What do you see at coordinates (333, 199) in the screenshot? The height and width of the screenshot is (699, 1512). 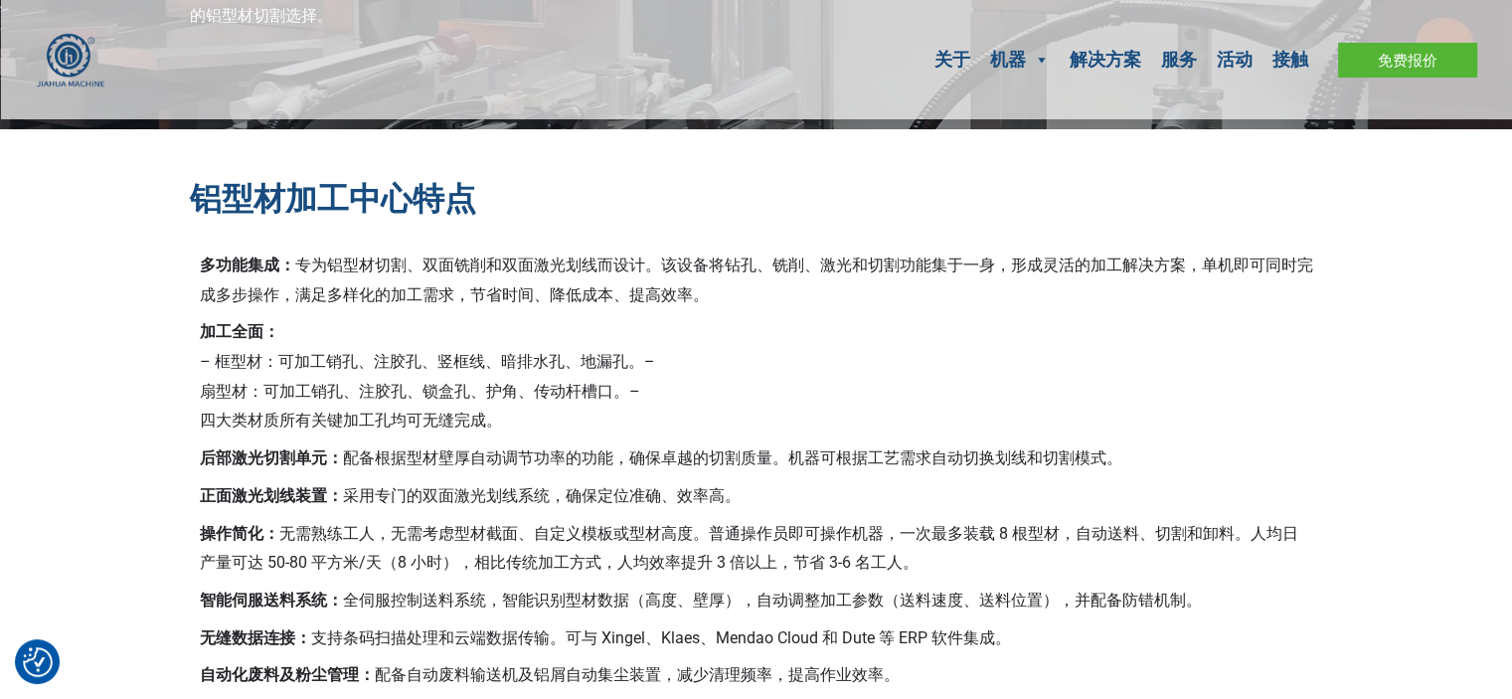 I see `font: 铝型材加工中心特点` at bounding box center [333, 199].